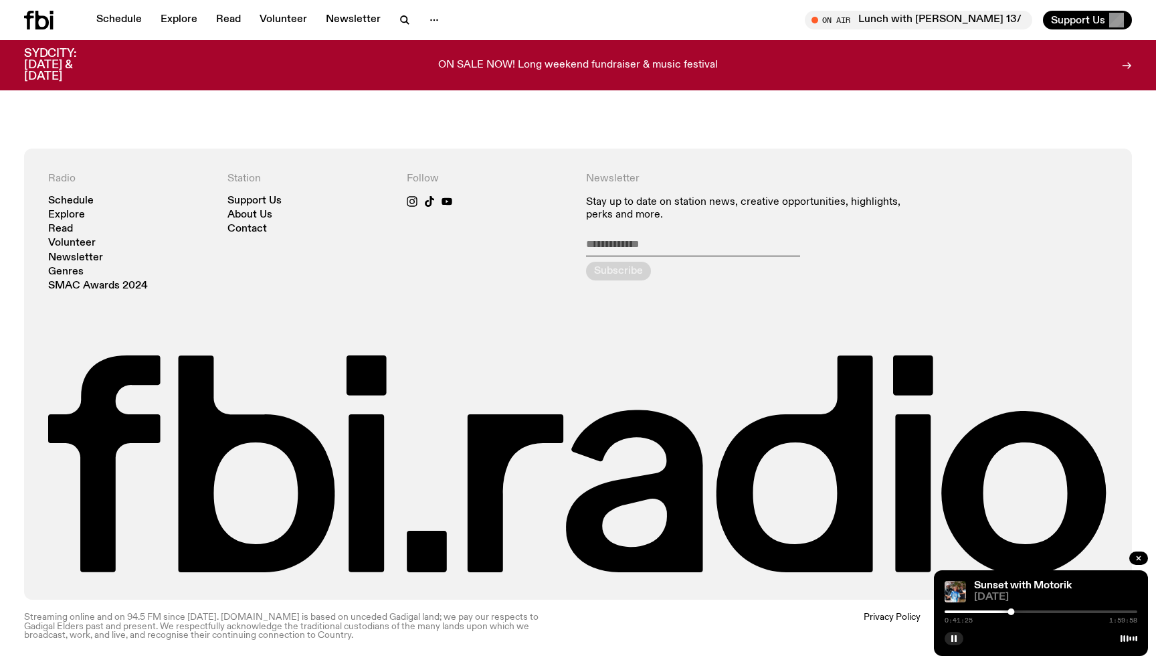 This screenshot has height=664, width=1156. Describe the element at coordinates (488, 179) in the screenshot. I see `h4: Follow` at that location.